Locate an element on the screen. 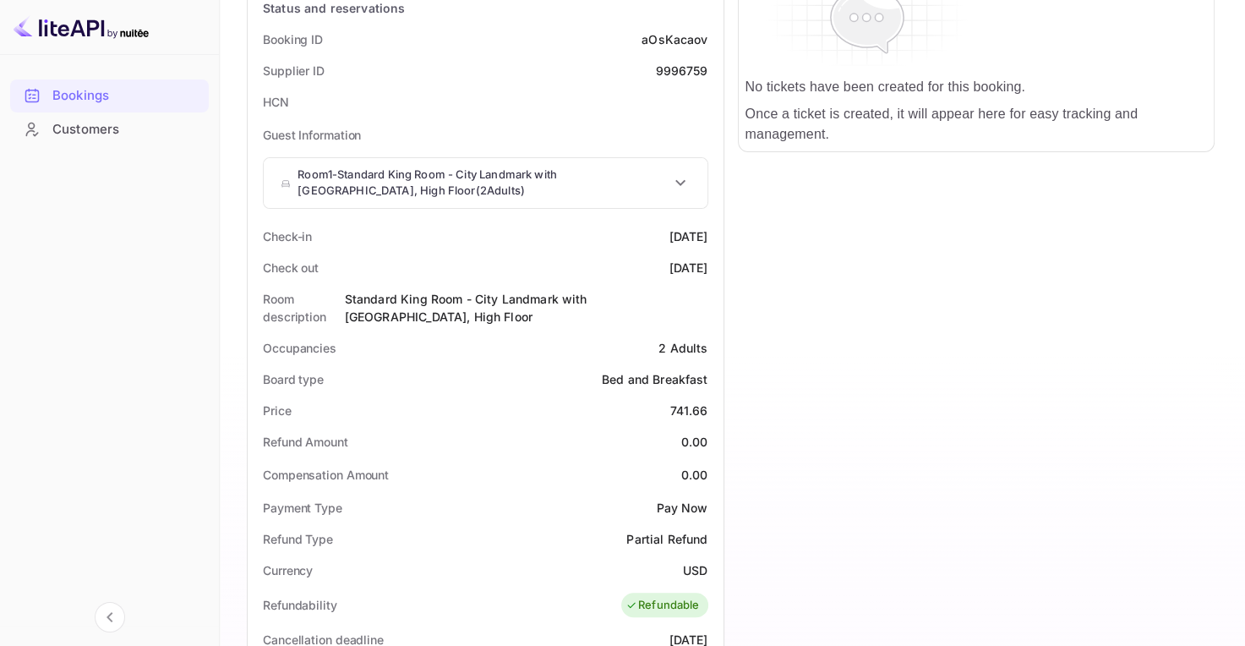 The height and width of the screenshot is (646, 1245). div: Occupancies is located at coordinates (299, 347).